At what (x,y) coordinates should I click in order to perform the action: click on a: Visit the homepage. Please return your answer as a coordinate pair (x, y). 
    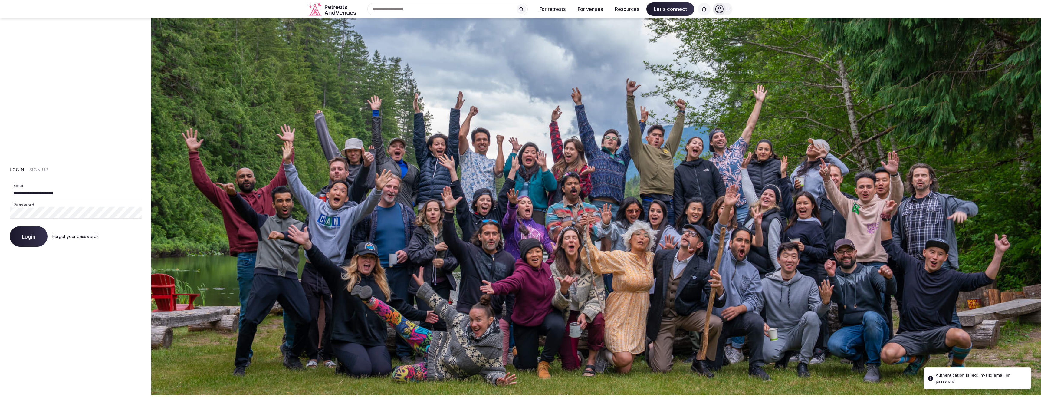
    Looking at the image, I should click on (333, 9).